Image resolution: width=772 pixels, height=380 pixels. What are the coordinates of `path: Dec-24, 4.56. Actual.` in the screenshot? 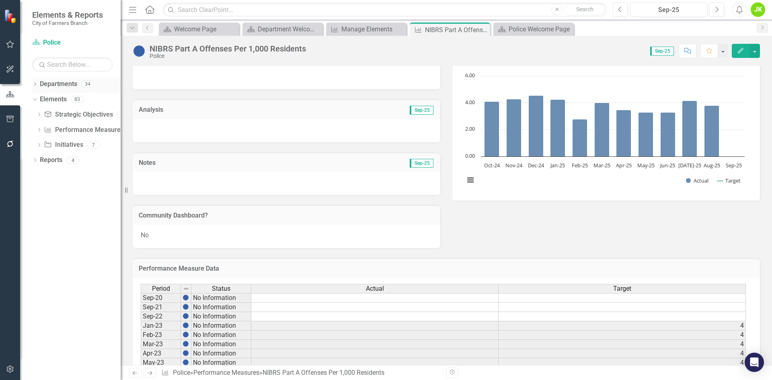 It's located at (536, 126).